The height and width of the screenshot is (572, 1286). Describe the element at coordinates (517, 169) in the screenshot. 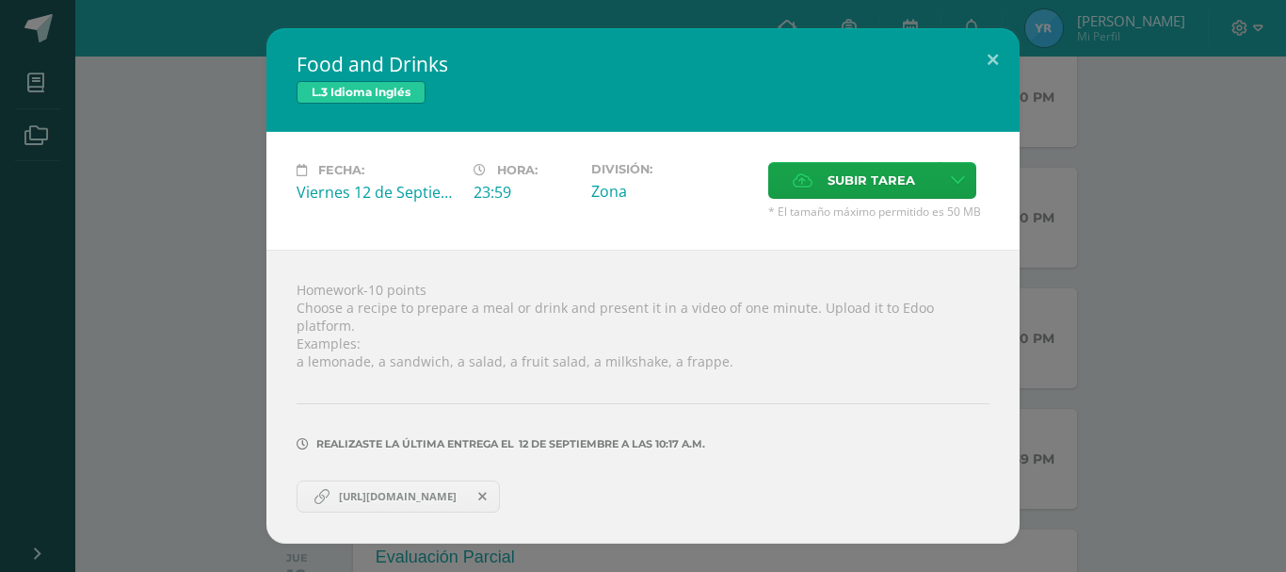

I see `span: Hora:` at that location.